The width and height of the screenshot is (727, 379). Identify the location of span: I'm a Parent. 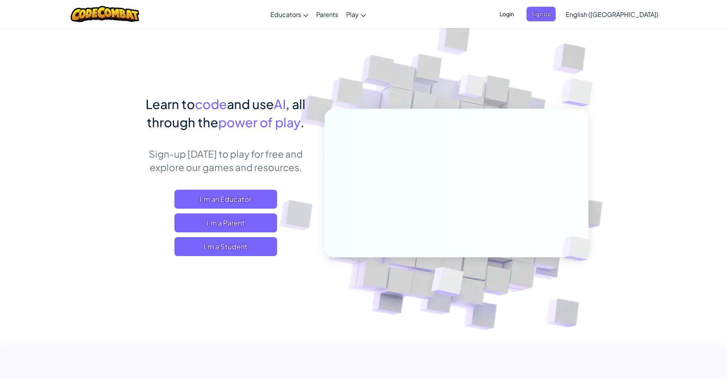
(226, 223).